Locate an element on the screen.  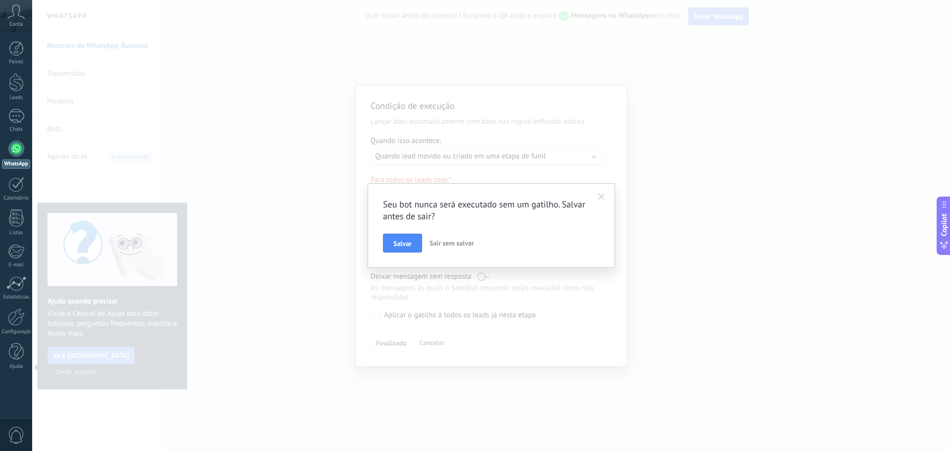
h2: Seu bot nunca será executado sem um gatilho. Salvar antes de sair? is located at coordinates (486, 210).